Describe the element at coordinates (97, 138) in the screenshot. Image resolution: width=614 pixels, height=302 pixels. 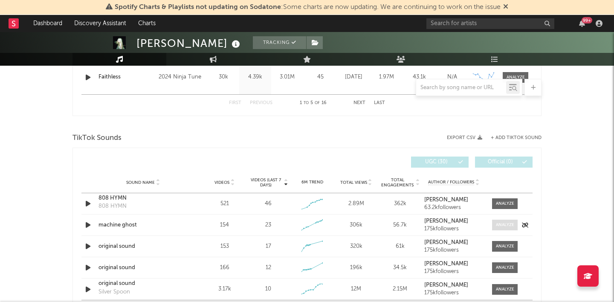
I see `span: TikTok Sounds` at that location.